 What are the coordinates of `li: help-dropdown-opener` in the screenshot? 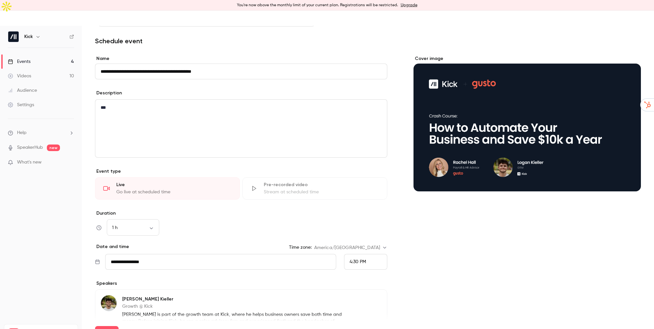 It's located at (41, 133).